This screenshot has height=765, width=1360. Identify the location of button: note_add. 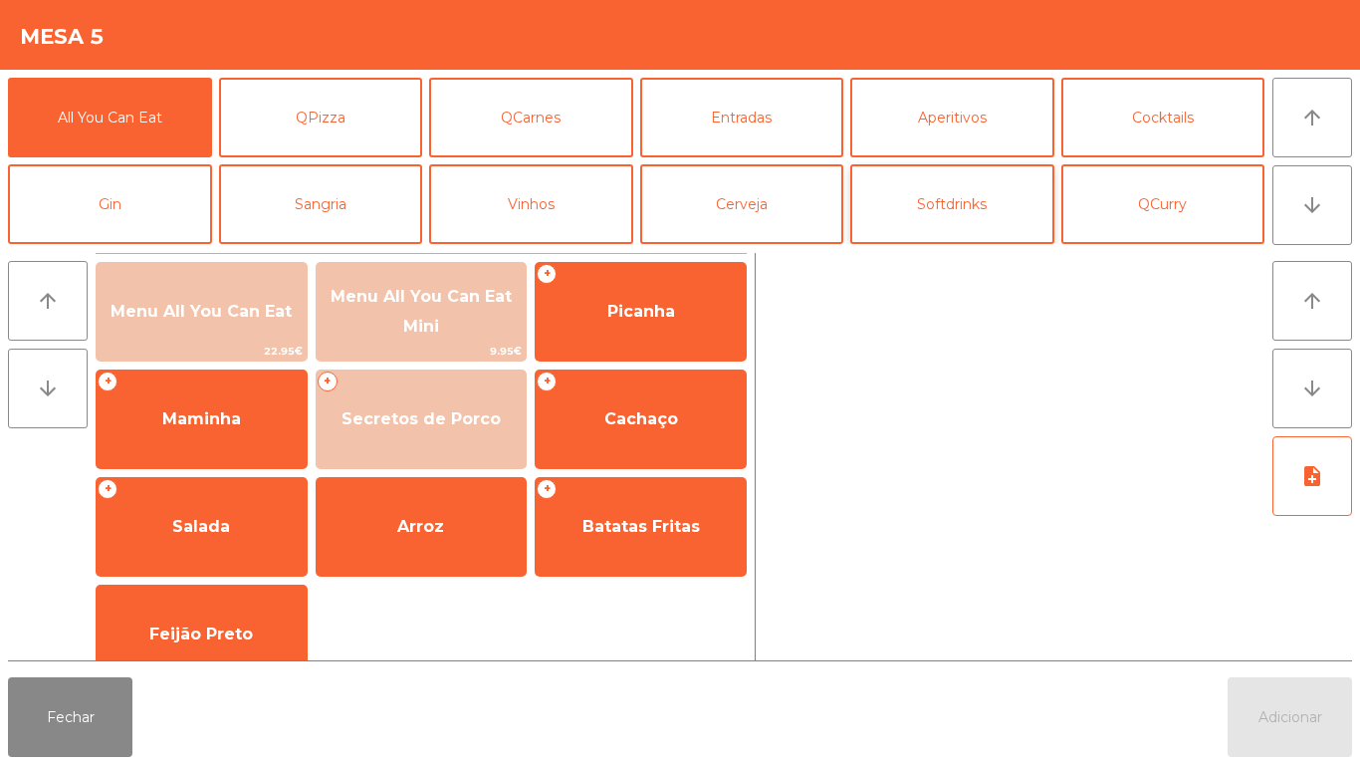
(1313, 476).